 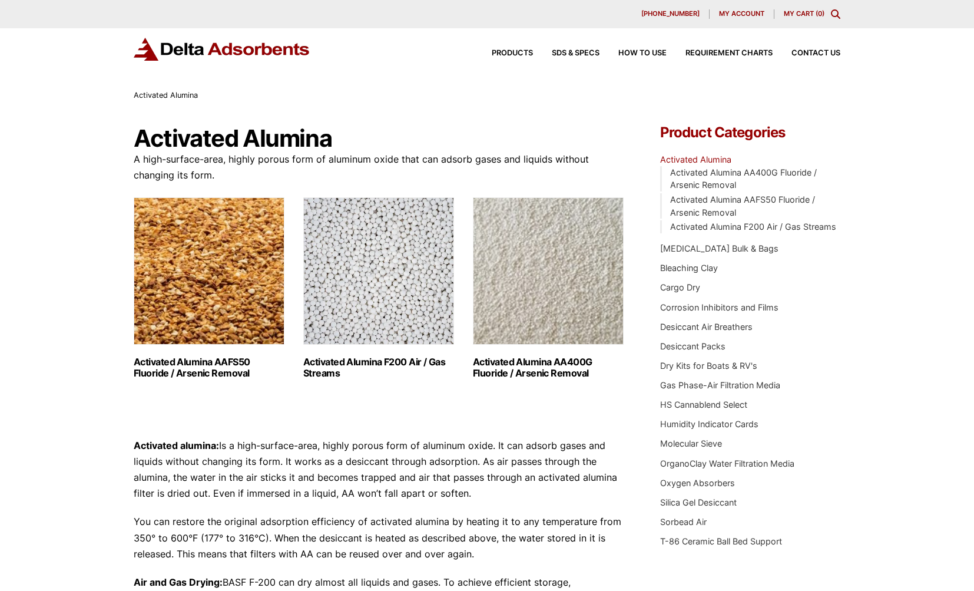 I want to click on a: Requirement Charts, so click(x=720, y=53).